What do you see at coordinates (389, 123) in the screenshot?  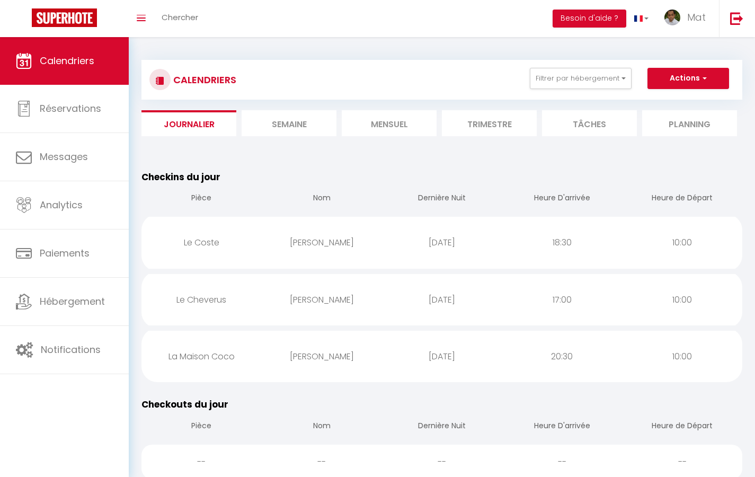 I see `li: Mensuel` at bounding box center [389, 123].